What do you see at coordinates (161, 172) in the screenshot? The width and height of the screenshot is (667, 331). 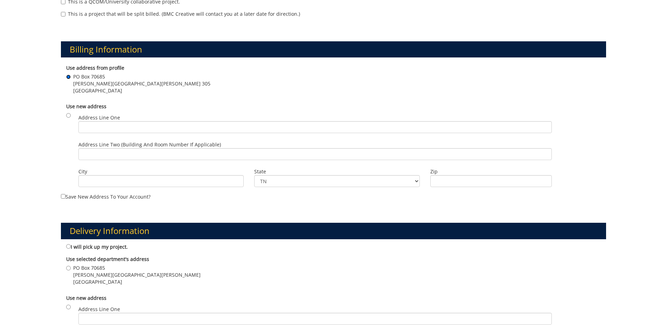 I see `label: City` at bounding box center [161, 172].